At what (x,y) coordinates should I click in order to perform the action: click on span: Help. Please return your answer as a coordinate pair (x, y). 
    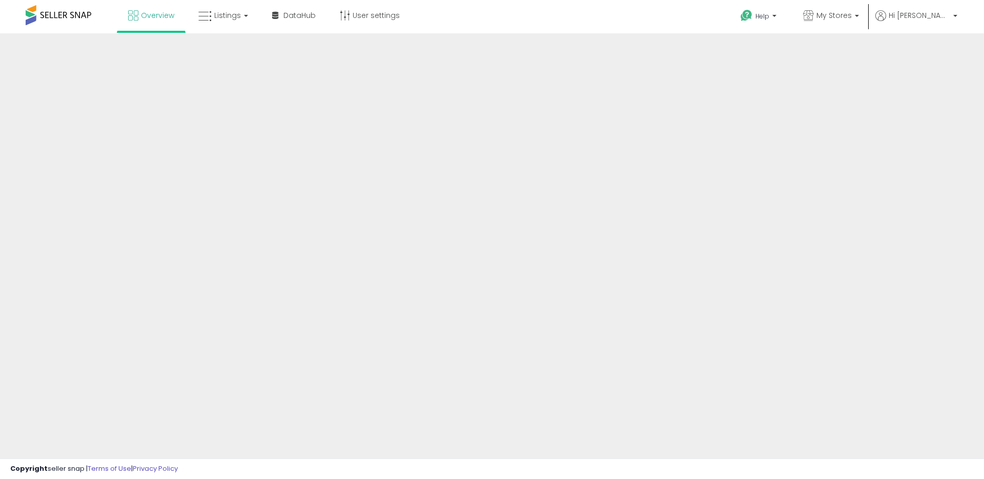
    Looking at the image, I should click on (762, 16).